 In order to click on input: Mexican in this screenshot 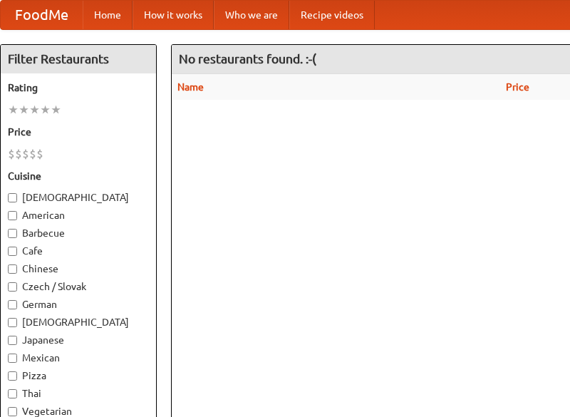, I will do `click(12, 357)`.